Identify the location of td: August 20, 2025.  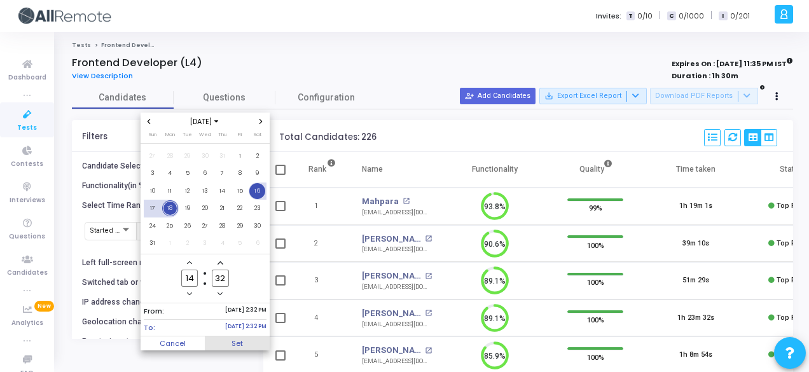
(206, 209).